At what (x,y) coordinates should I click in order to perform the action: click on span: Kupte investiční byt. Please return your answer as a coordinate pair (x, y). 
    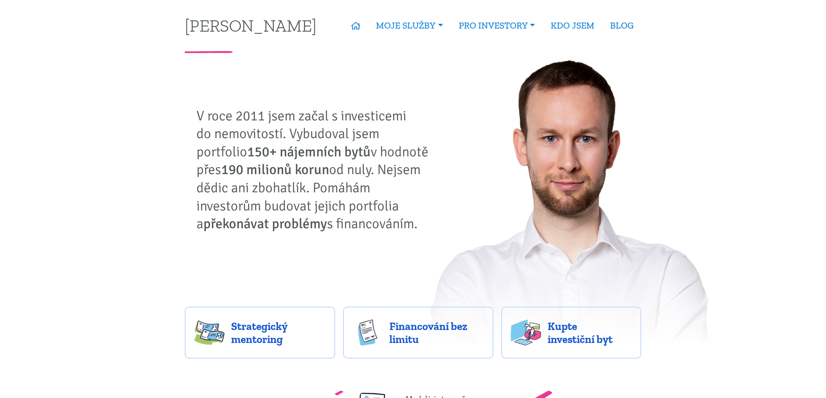
    Looking at the image, I should click on (590, 333).